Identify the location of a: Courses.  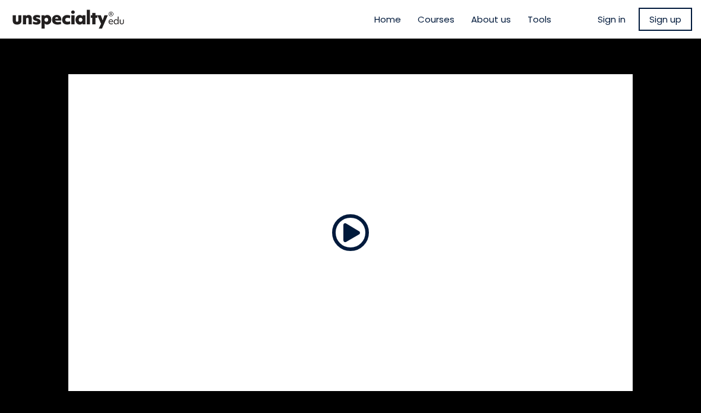
(436, 19).